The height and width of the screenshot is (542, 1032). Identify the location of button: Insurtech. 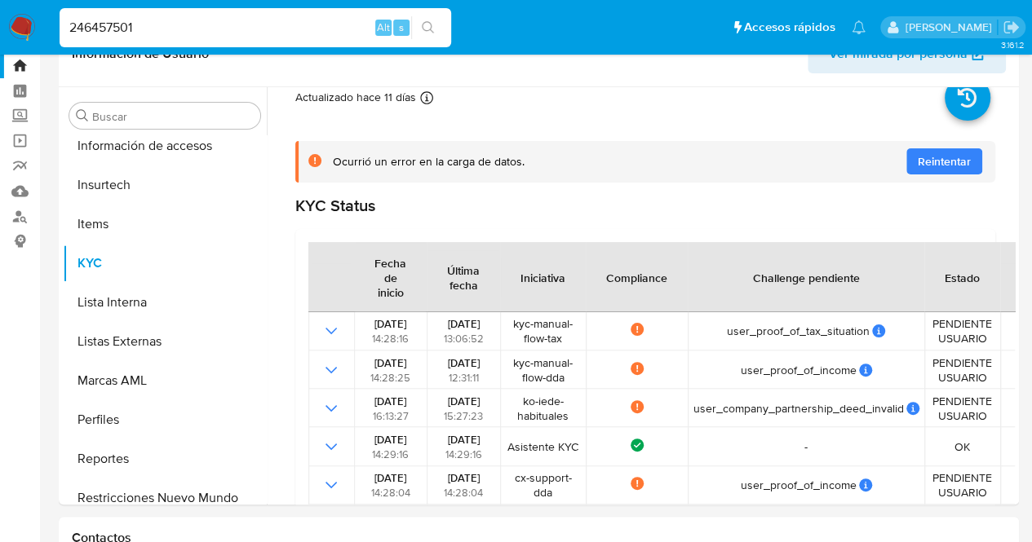
(165, 185).